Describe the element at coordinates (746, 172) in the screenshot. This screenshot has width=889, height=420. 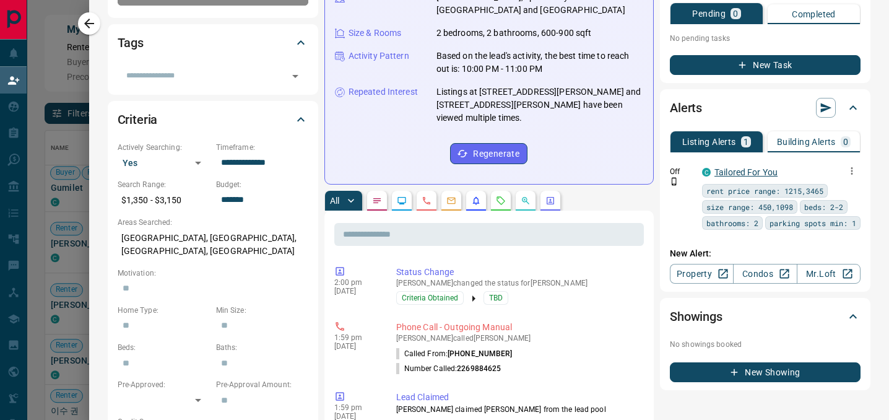
I see `a: Tailored For You` at that location.